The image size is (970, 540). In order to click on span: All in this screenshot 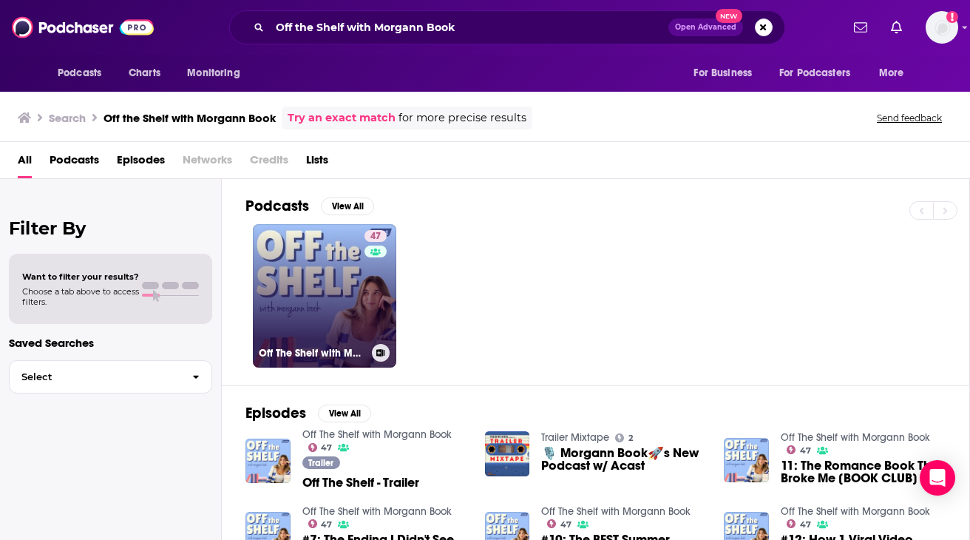, I will do `click(24, 163)`.